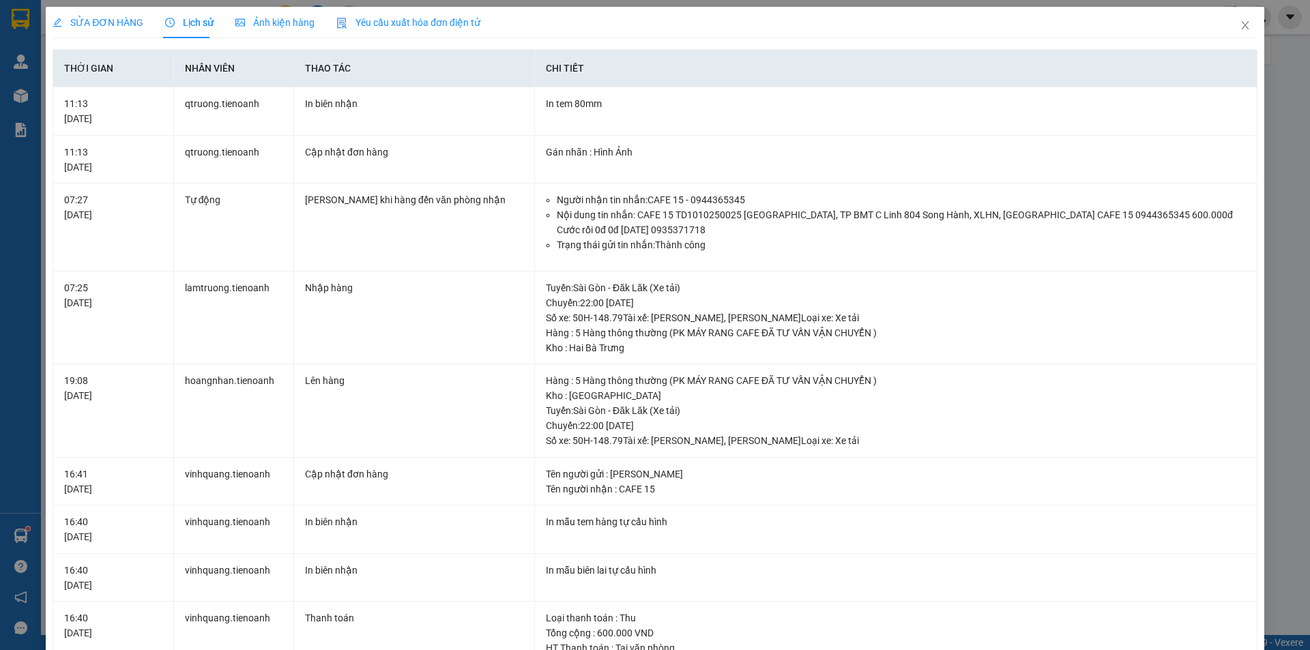 This screenshot has width=1310, height=650. Describe the element at coordinates (98, 23) in the screenshot. I see `span: SỬA ĐƠN HÀNG` at that location.